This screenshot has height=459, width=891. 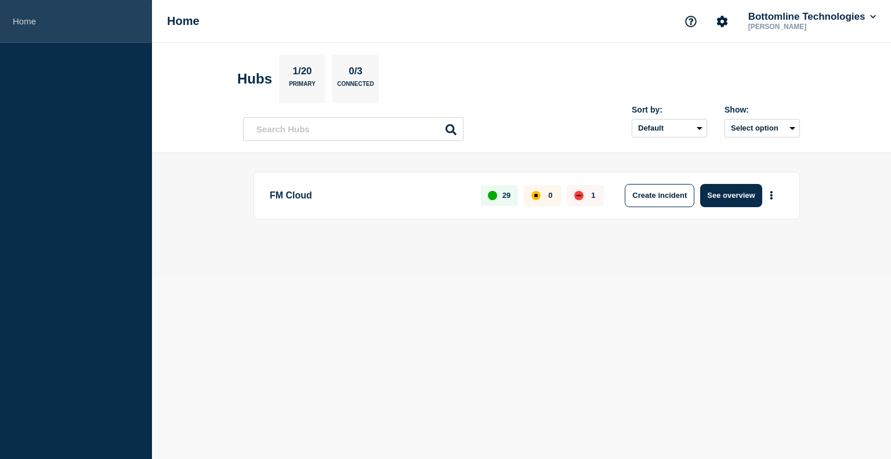 What do you see at coordinates (356, 73) in the screenshot?
I see `p: 0/3` at bounding box center [356, 73].